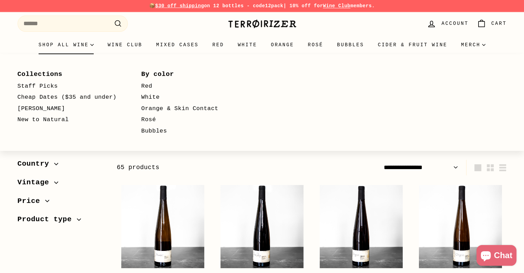 This screenshot has width=524, height=273. Describe the element at coordinates (70, 120) in the screenshot. I see `a: New to Natural` at that location.